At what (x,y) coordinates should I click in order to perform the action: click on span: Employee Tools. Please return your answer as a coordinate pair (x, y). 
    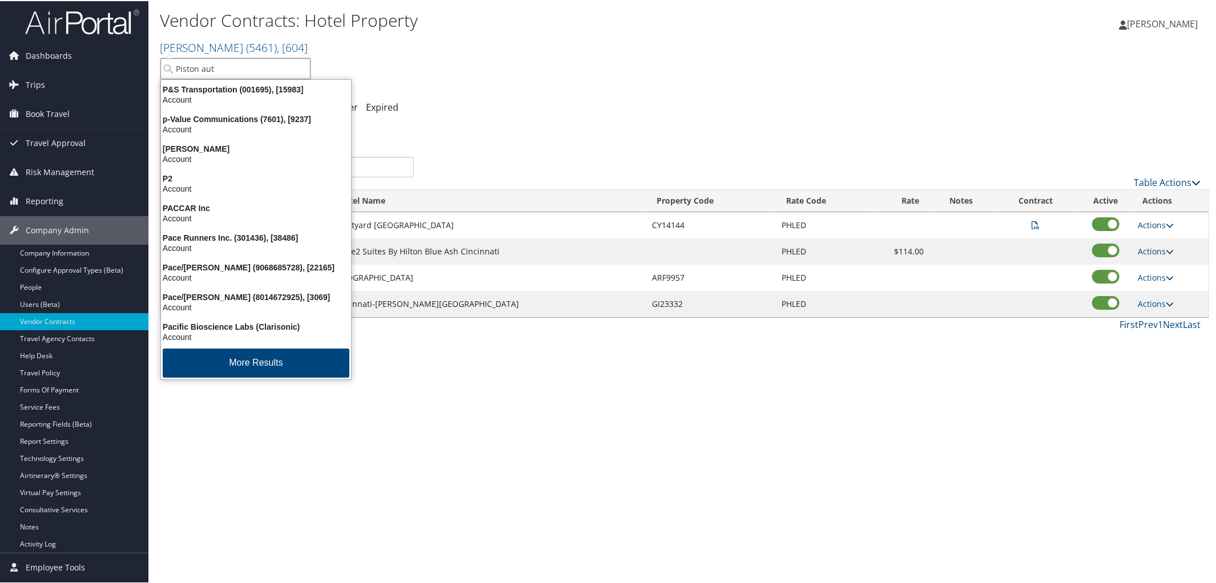
    Looking at the image, I should click on (55, 567).